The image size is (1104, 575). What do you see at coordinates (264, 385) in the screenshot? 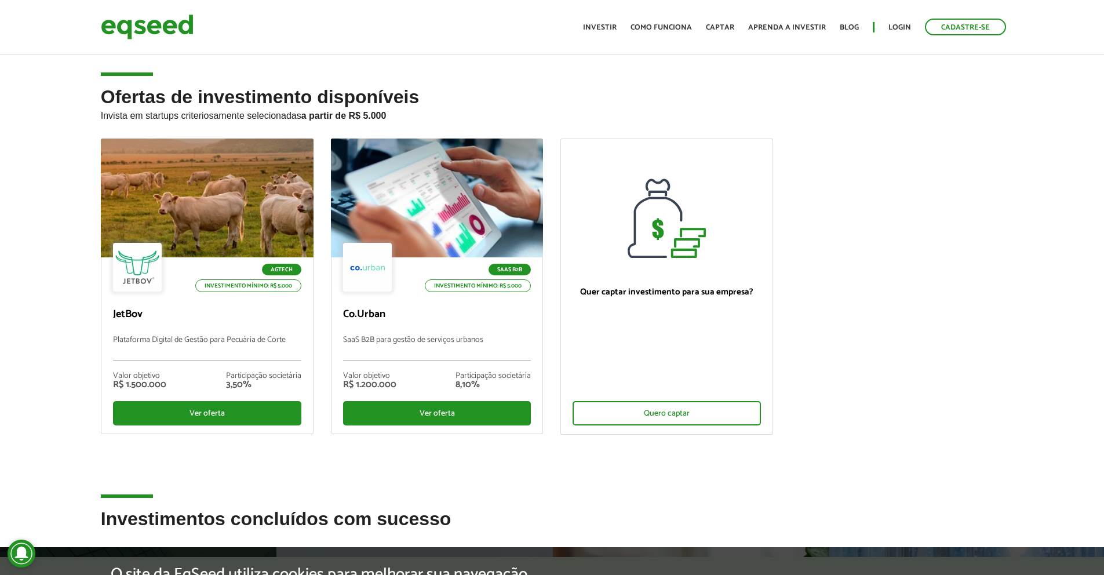
I see `div: 3,50%` at bounding box center [264, 385].